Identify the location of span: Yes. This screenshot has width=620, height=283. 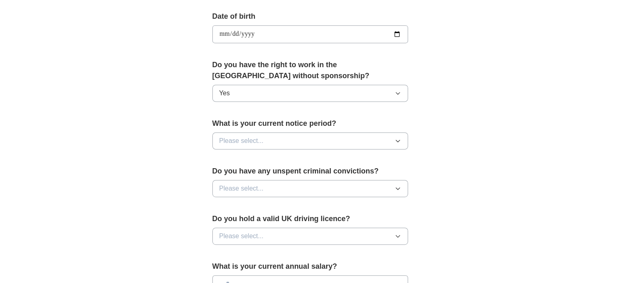
(224, 93).